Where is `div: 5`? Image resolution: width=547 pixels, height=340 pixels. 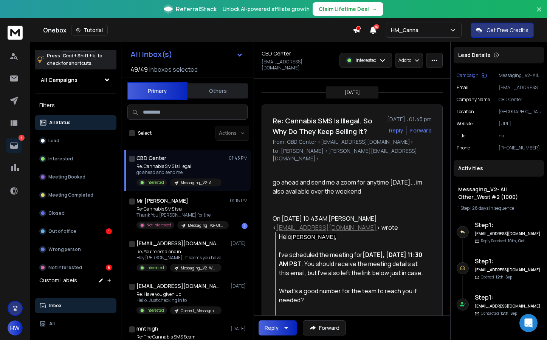 div: 5 is located at coordinates (109, 268).